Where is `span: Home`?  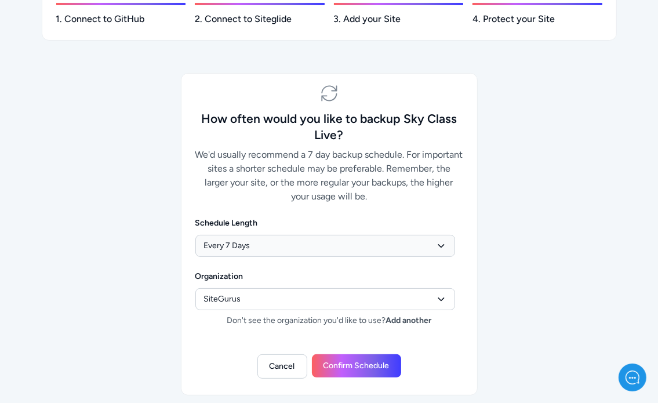 span: Home is located at coordinates (58, 329).